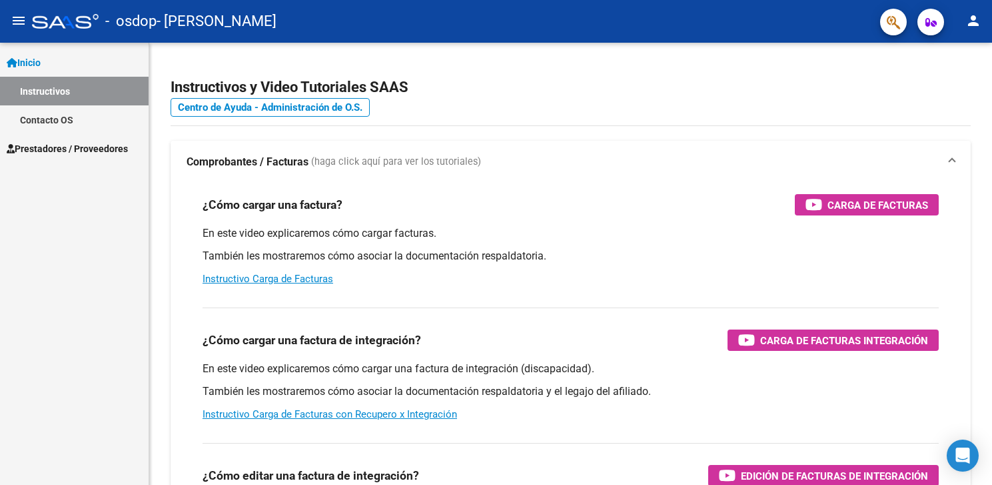 The width and height of the screenshot is (992, 485). Describe the element at coordinates (273, 205) in the screenshot. I see `h3: ¿Cómo cargar una factura?` at that location.